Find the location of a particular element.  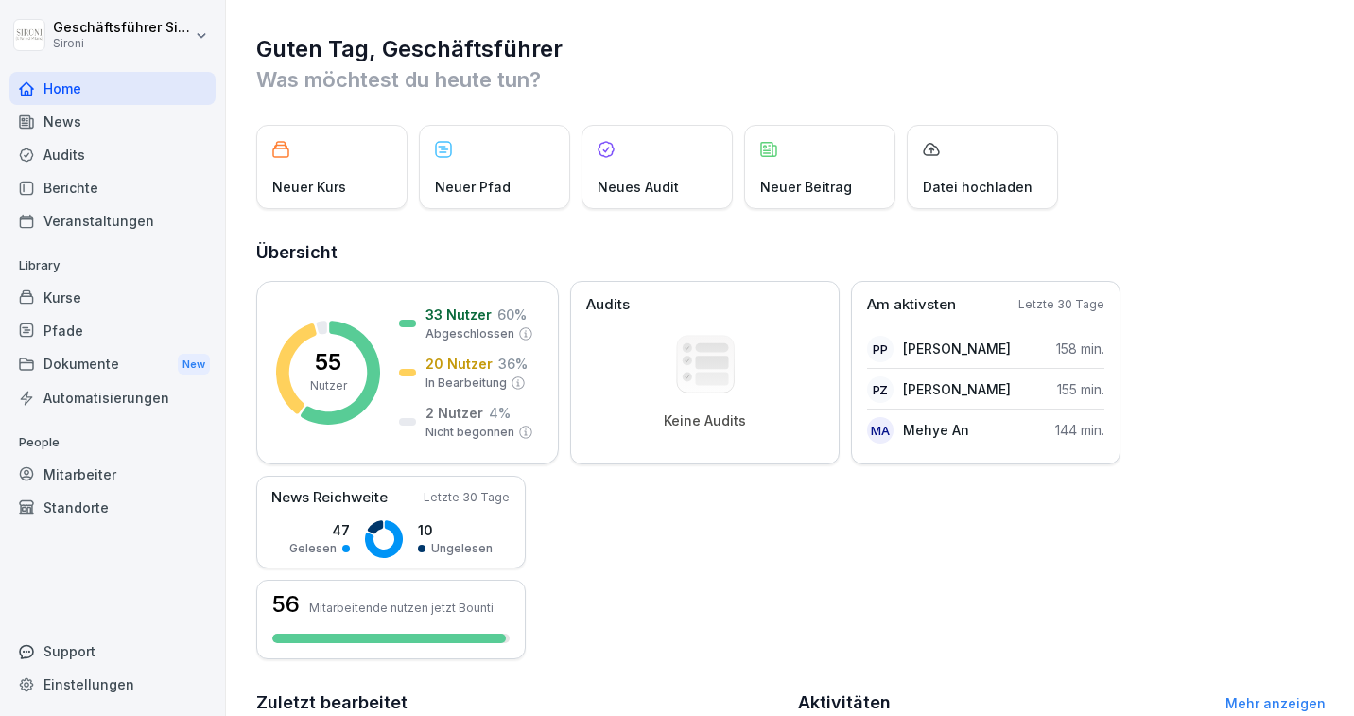

a: Standorte is located at coordinates (113, 507).